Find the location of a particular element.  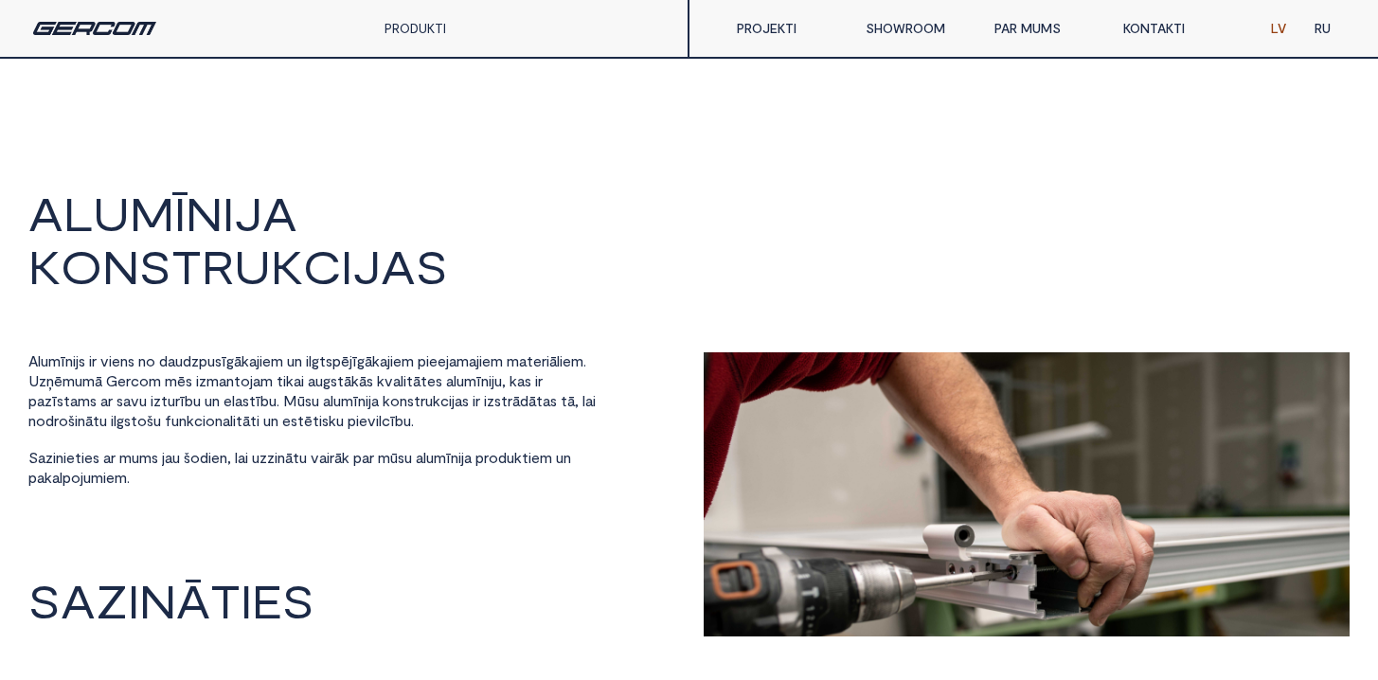

span: ē is located at coordinates (181, 381).